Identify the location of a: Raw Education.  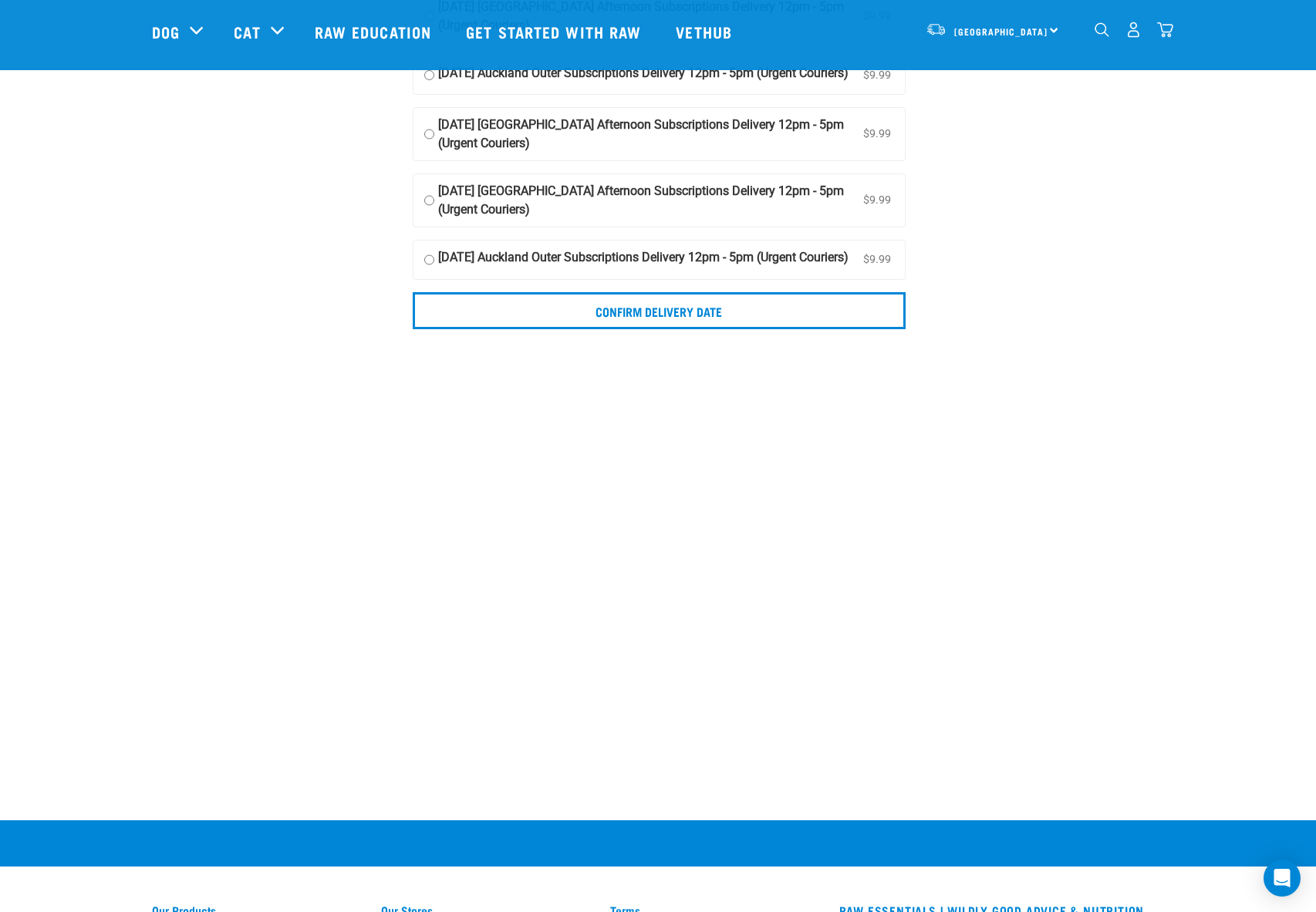
(375, 32).